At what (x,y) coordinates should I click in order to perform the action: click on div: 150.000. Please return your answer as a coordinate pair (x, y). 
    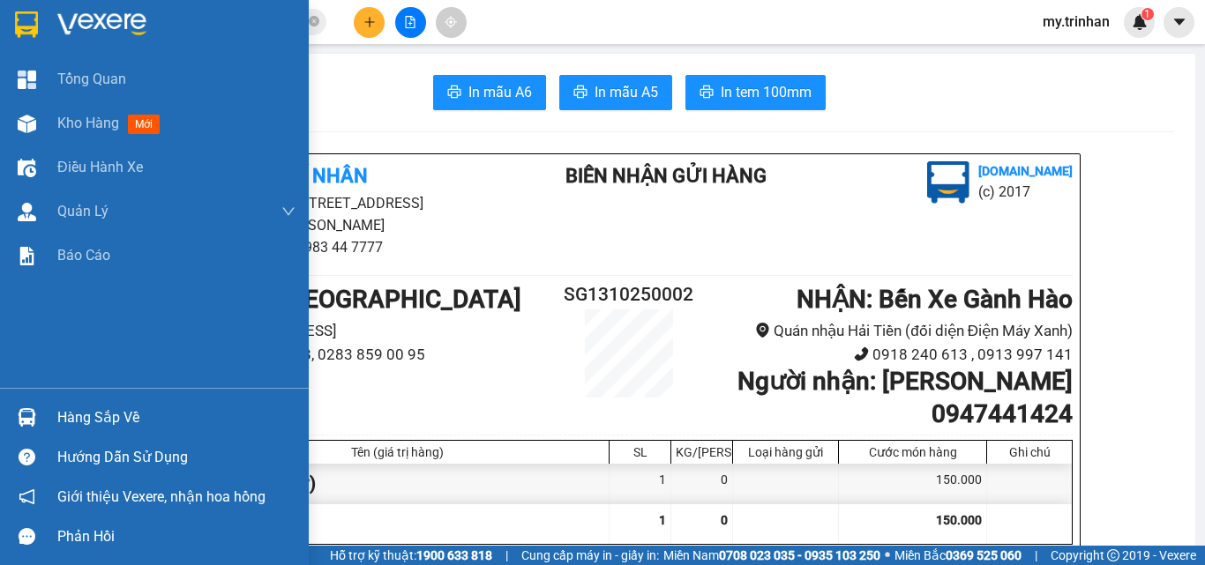
    Looking at the image, I should click on (913, 483).